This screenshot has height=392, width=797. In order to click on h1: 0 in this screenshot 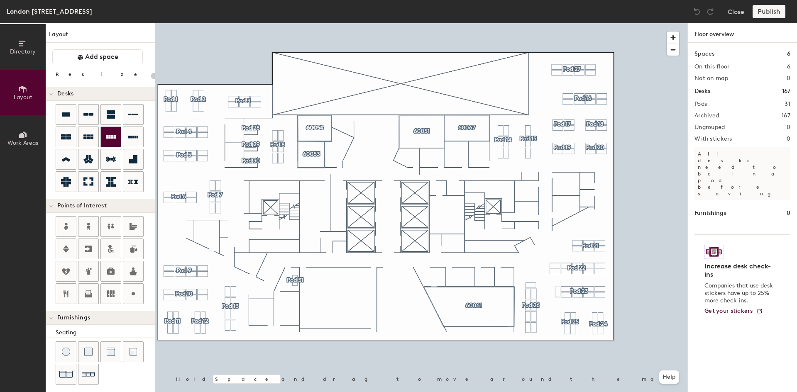, I will do `click(788, 213)`.